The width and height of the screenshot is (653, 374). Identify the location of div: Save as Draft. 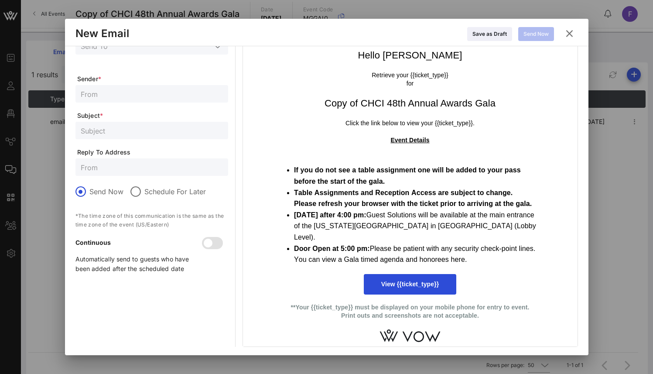
(489, 34).